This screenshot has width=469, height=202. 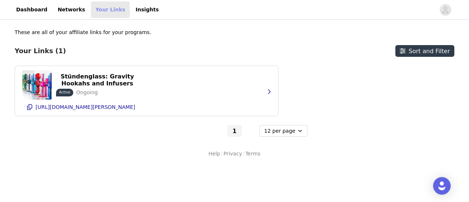 What do you see at coordinates (424, 51) in the screenshot?
I see `button: Sort and Filter` at bounding box center [424, 51].